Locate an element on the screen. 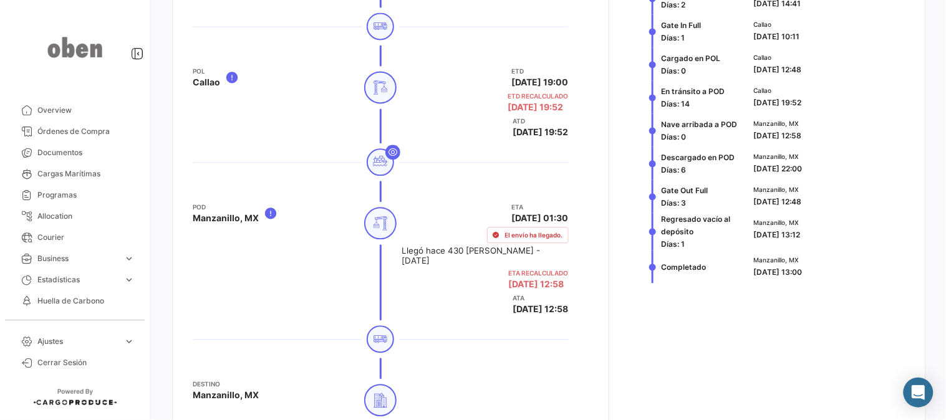 Image resolution: width=946 pixels, height=420 pixels. span: Gate Out Full is located at coordinates (685, 190).